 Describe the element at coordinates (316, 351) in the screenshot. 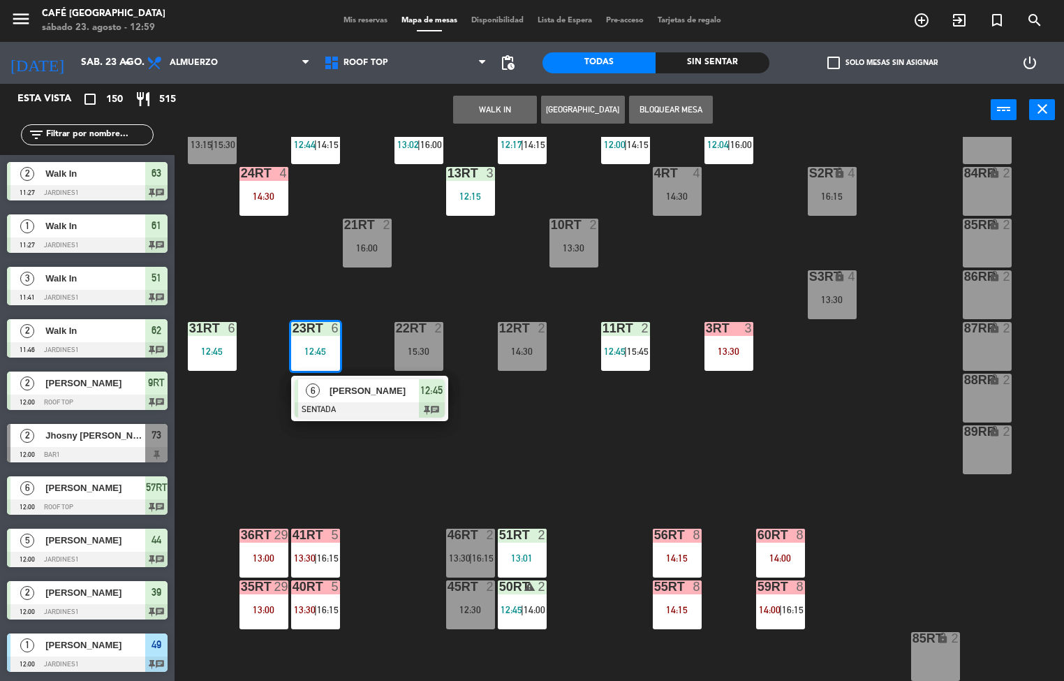

I see `div: 12:45` at that location.